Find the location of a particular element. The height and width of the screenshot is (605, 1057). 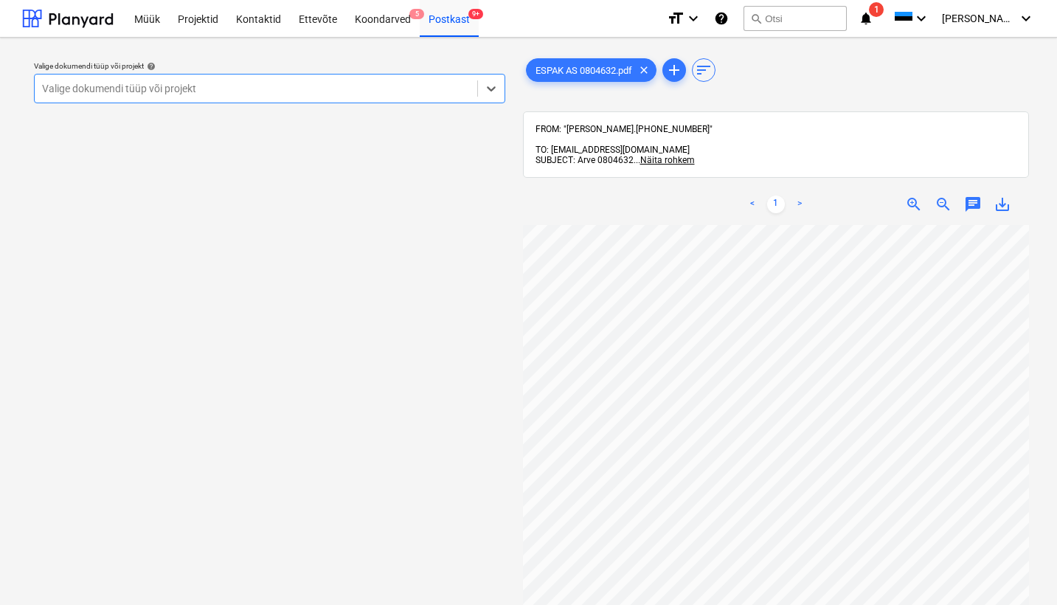

span: help is located at coordinates (150, 66).